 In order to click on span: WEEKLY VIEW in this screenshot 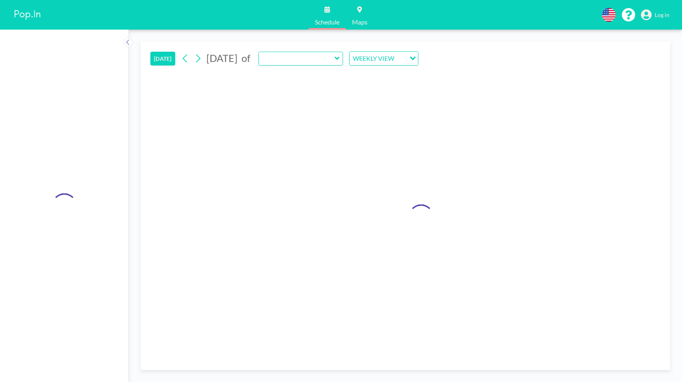, I will do `click(373, 58)`.